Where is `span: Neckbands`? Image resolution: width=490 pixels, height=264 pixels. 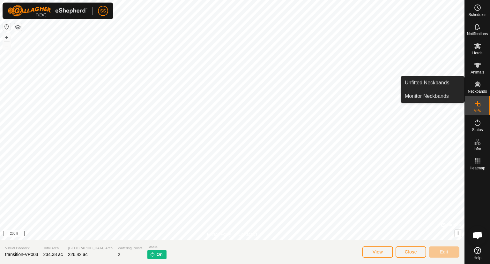
span: Neckbands is located at coordinates (478, 91).